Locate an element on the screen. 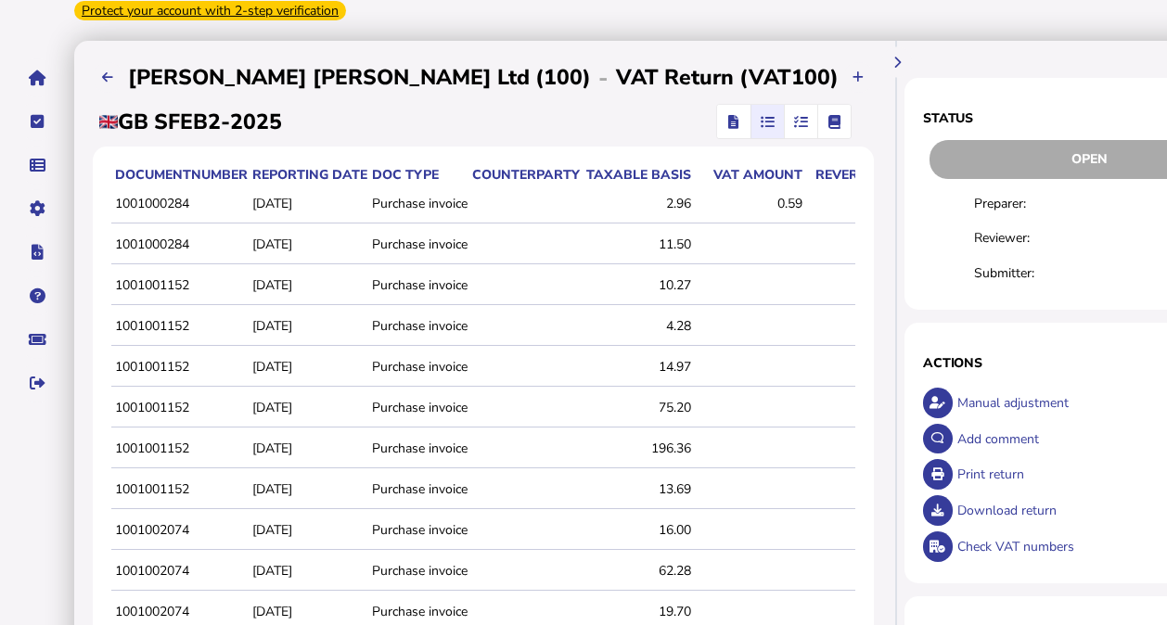  button: Home is located at coordinates (37, 78).